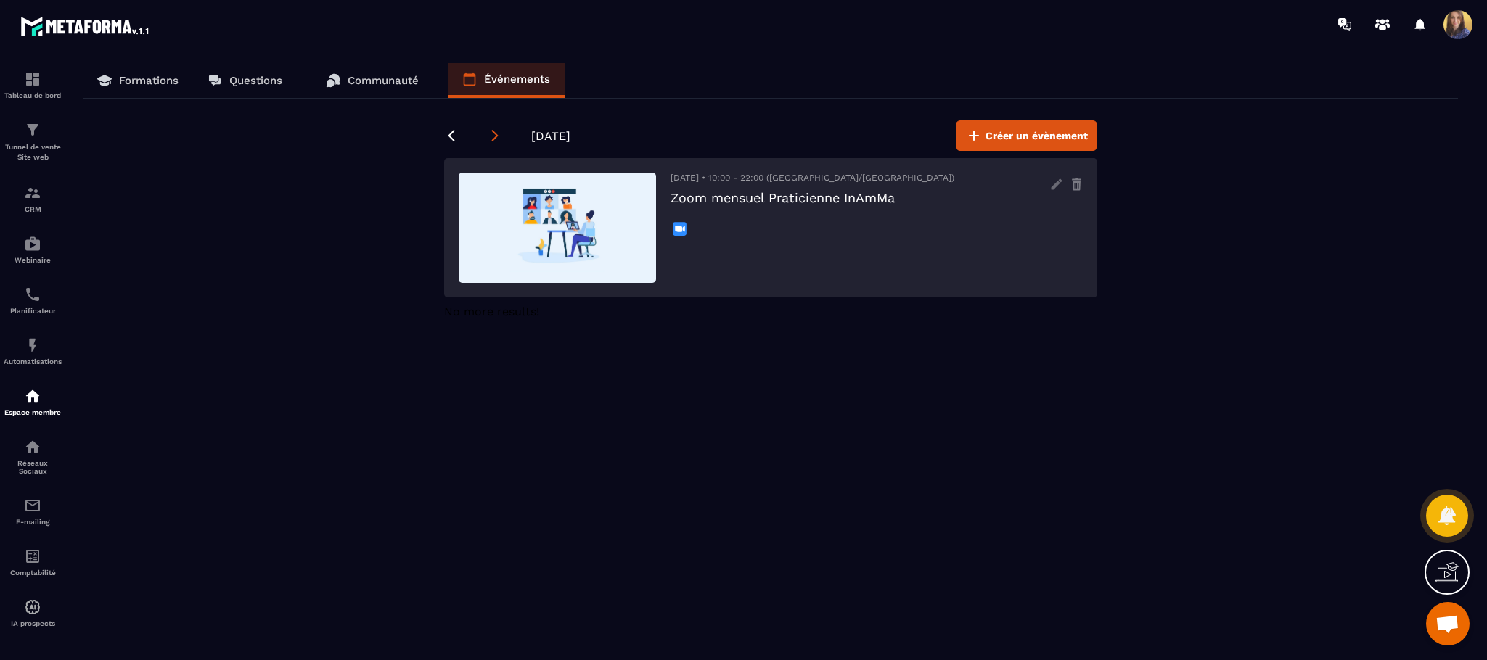 This screenshot has width=1487, height=660. I want to click on h3: Zoom mensuel Praticienne InAmMa, so click(812, 197).